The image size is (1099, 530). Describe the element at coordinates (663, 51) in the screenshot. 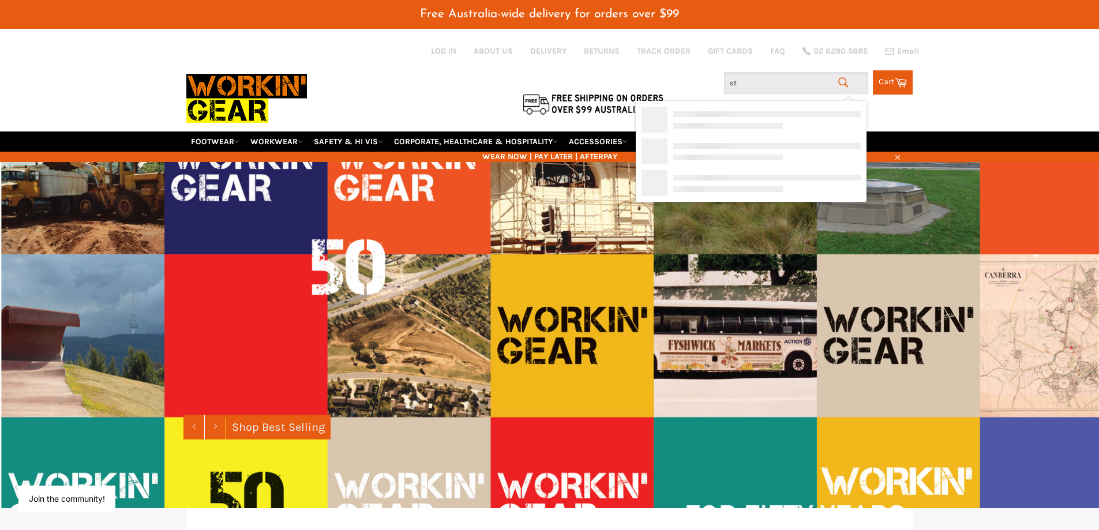

I see `a: TRACK ORDER` at that location.